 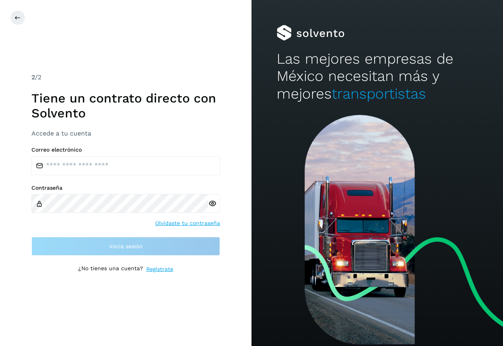 What do you see at coordinates (126, 77) in the screenshot?
I see `div: /2` at bounding box center [126, 77].